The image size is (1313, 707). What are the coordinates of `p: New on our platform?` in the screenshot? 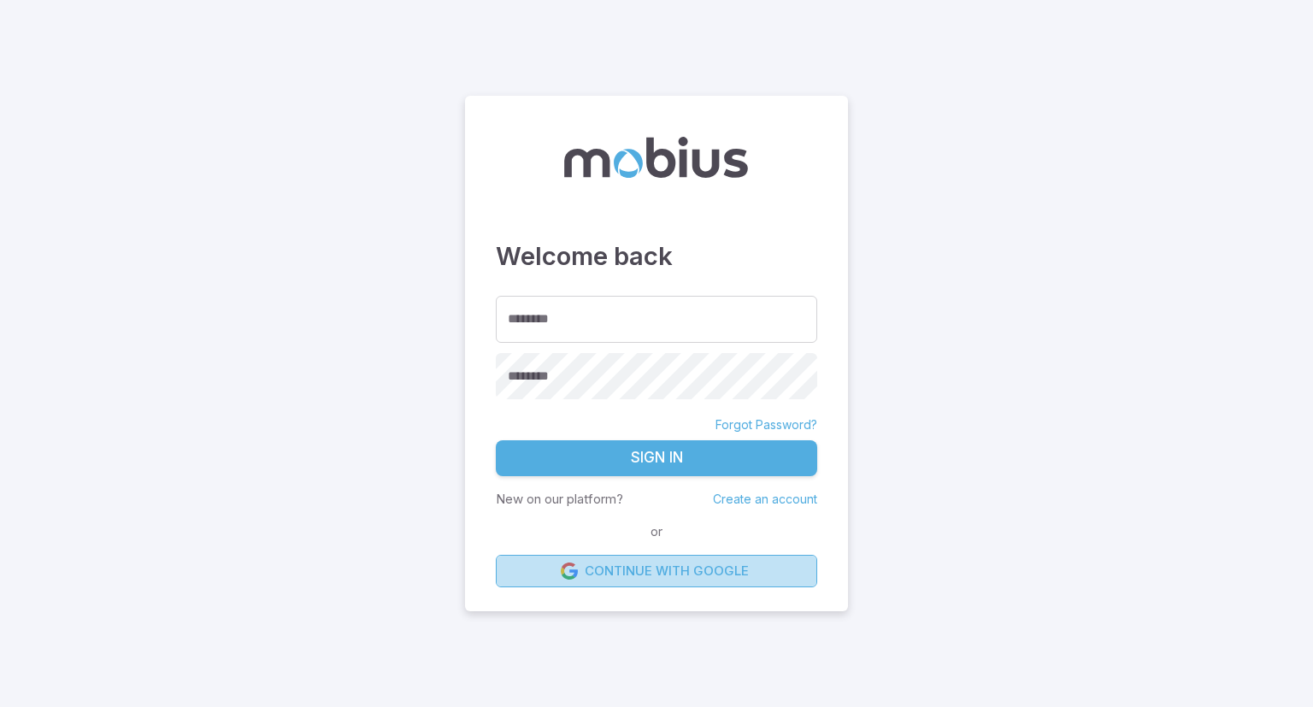 It's located at (559, 499).